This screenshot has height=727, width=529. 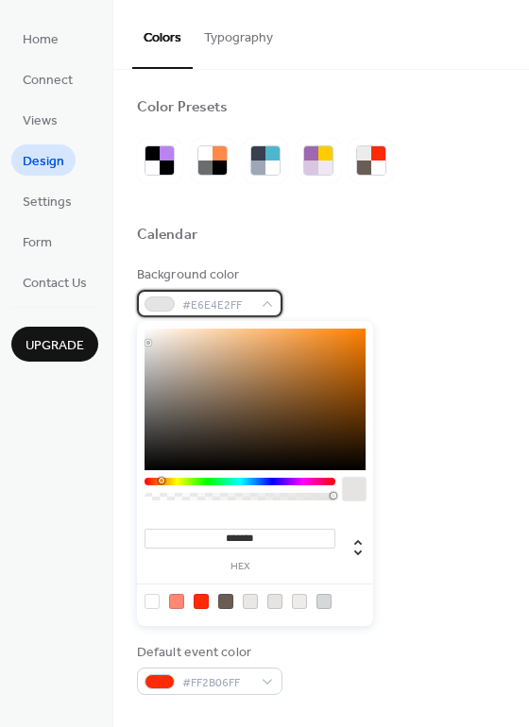 I want to click on label: hex, so click(x=240, y=567).